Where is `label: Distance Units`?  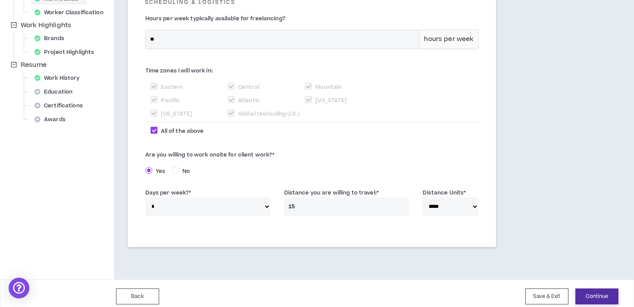
label: Distance Units is located at coordinates (444, 193).